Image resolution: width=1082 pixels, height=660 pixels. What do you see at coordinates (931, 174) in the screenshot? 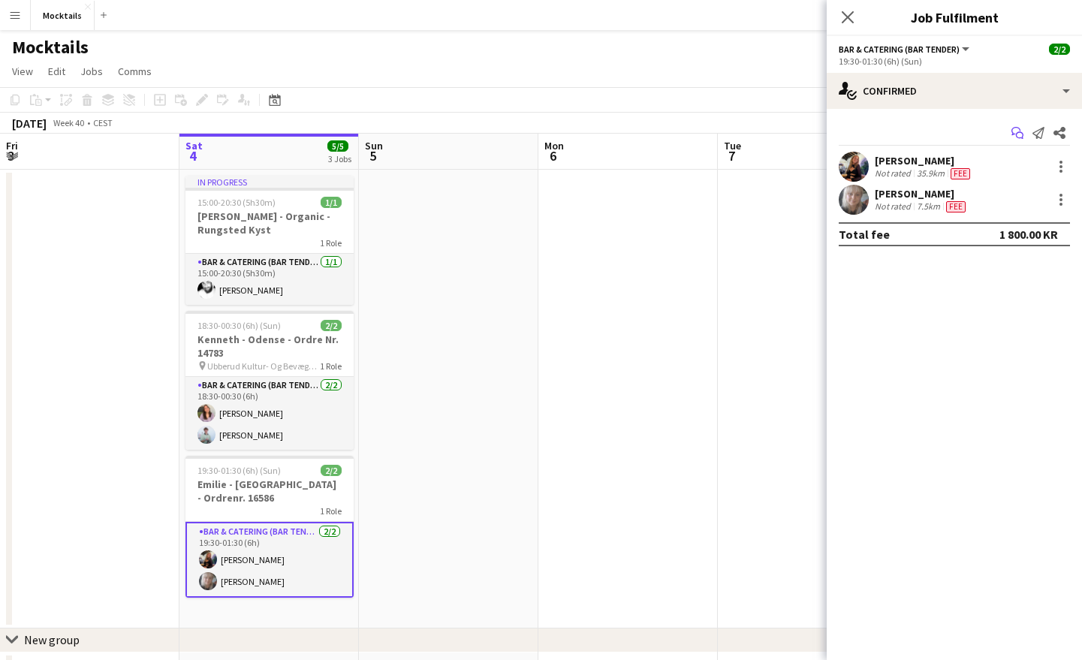
I see `div: 35.9km` at bounding box center [931, 174].